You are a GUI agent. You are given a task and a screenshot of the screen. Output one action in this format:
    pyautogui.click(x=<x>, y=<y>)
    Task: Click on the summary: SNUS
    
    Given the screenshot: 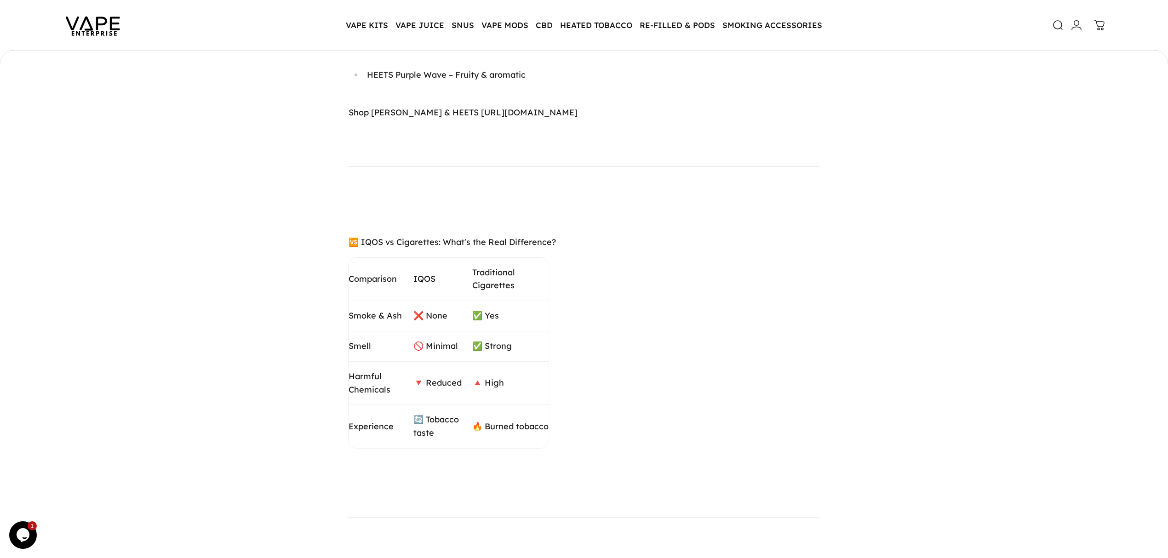 What is the action you would take?
    pyautogui.click(x=463, y=25)
    